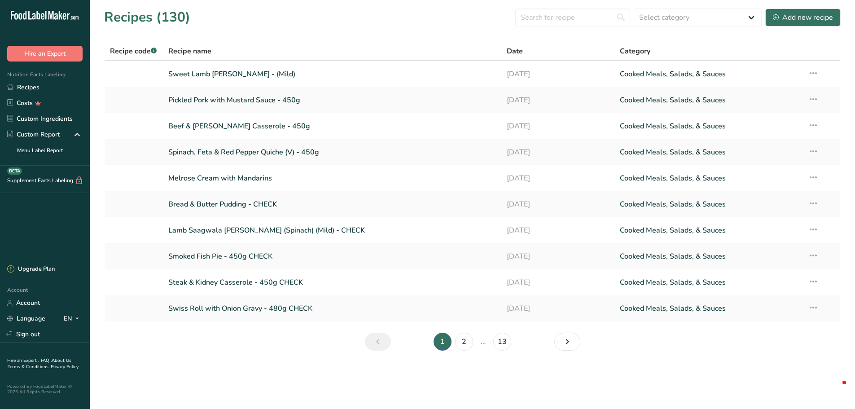  I want to click on a: Terms & Conditions ., so click(29, 367).